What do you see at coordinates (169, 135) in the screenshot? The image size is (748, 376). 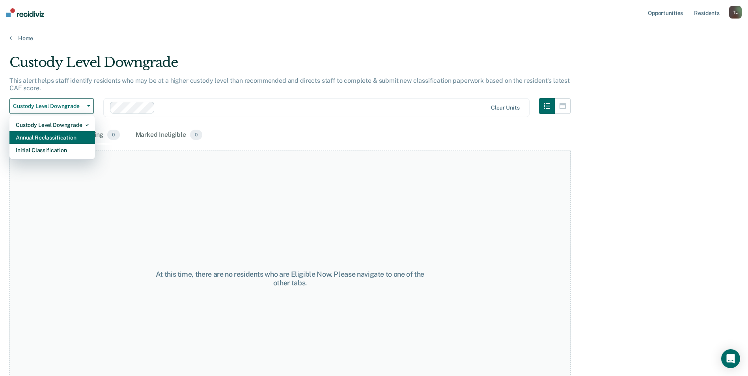 I see `div: Marked Ineligible0` at bounding box center [169, 135].